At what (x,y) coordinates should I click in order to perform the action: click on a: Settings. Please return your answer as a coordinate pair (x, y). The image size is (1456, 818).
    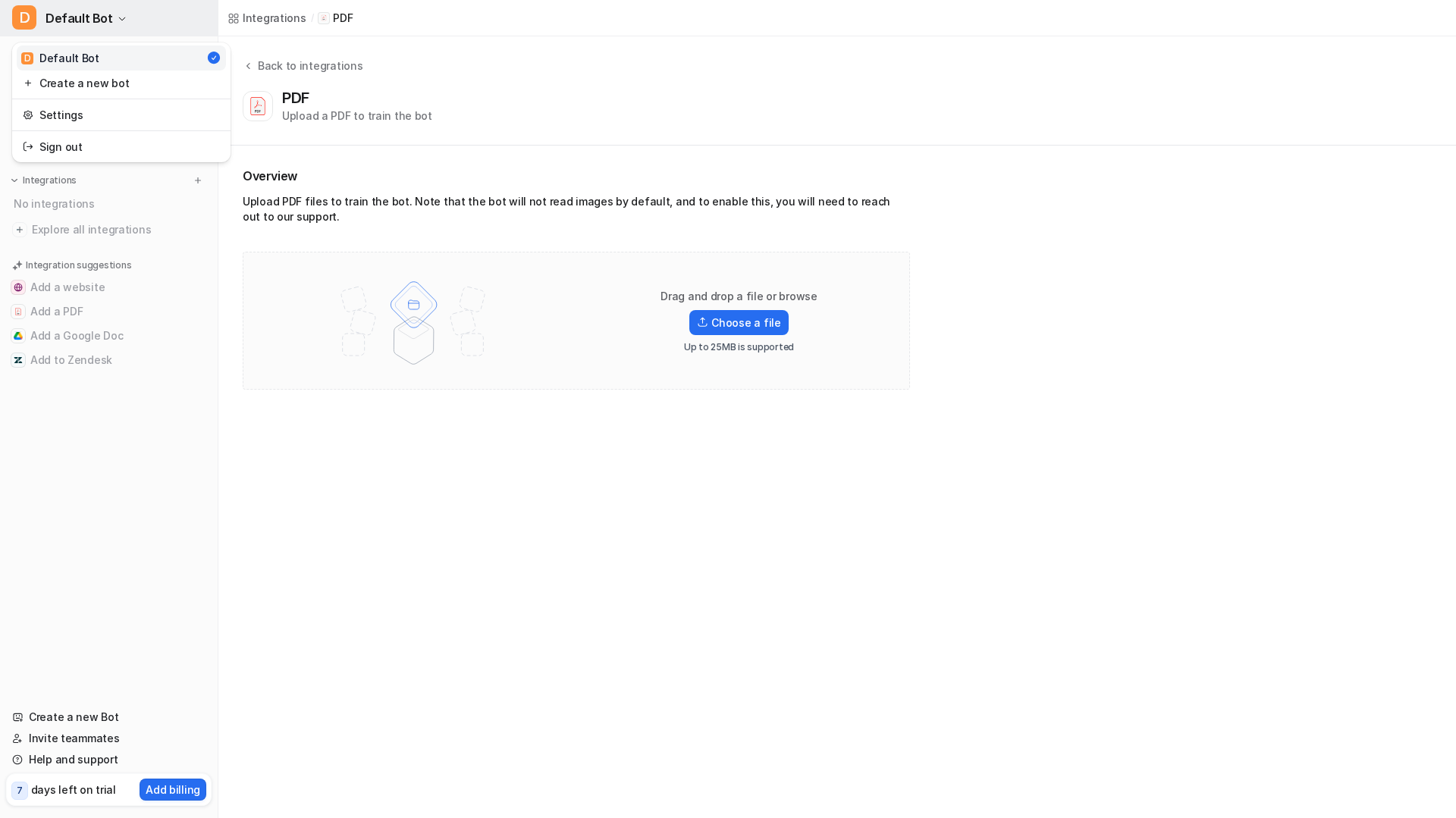
    Looking at the image, I should click on (121, 115).